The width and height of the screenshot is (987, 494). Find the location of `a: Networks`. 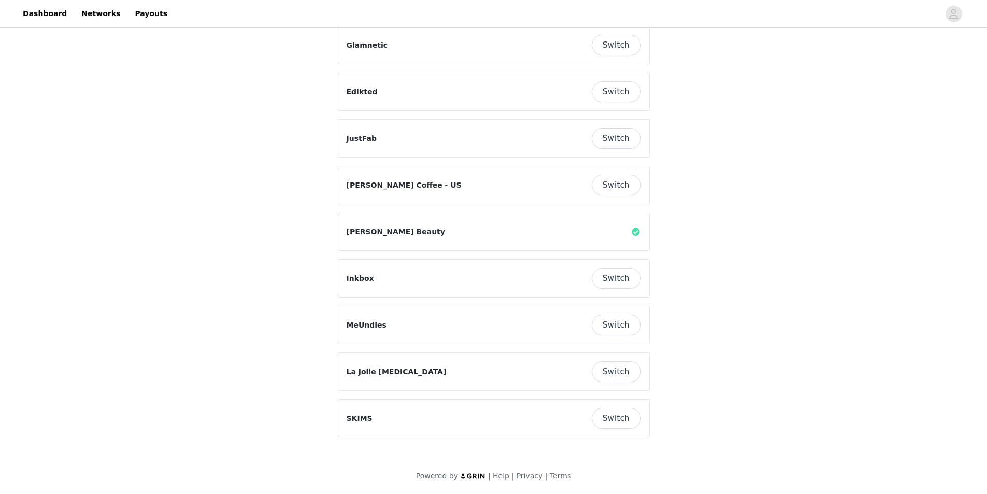

a: Networks is located at coordinates (100, 13).